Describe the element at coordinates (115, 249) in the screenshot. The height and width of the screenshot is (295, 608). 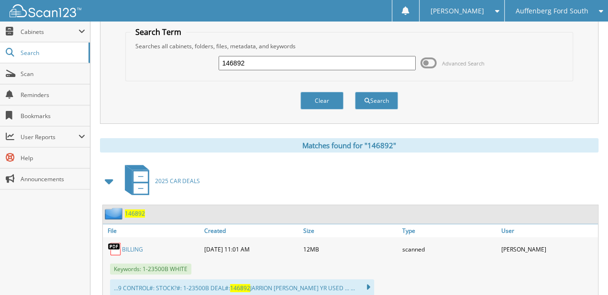
I see `img: PDF.png` at that location.